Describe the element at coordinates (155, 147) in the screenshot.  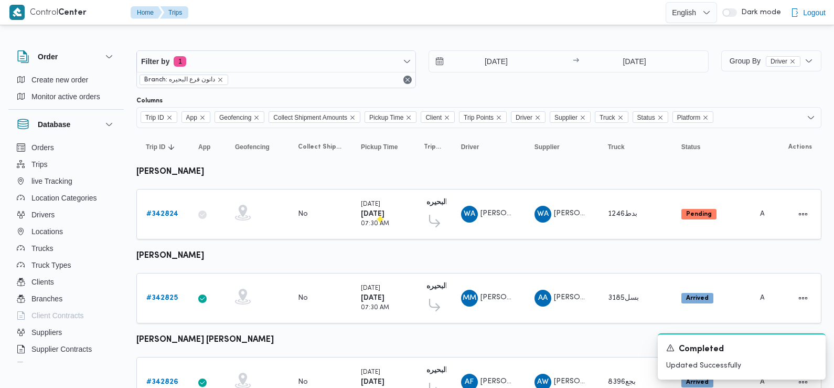
I see `span: Trip ID; Sorted in descending order` at that location.